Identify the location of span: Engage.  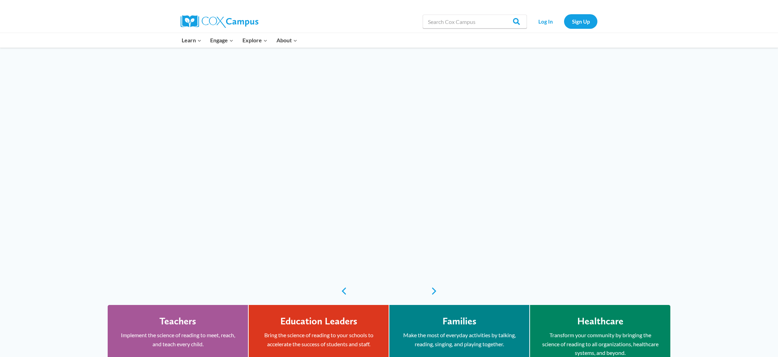
(222, 40).